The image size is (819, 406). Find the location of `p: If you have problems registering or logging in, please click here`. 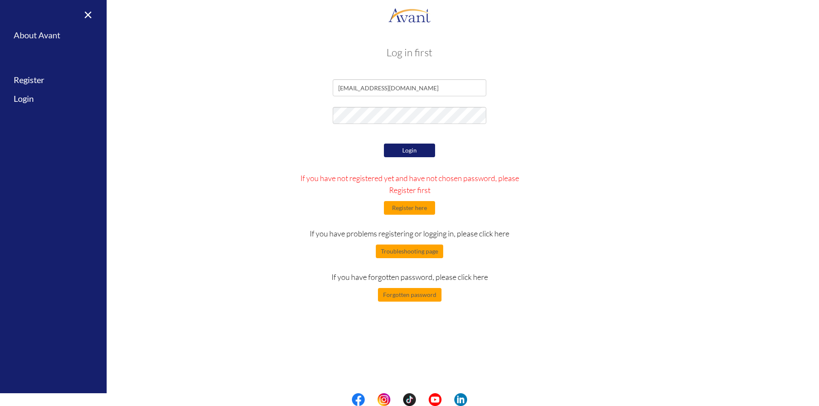

p: If you have problems registering or logging in, please click here is located at coordinates (409, 234).